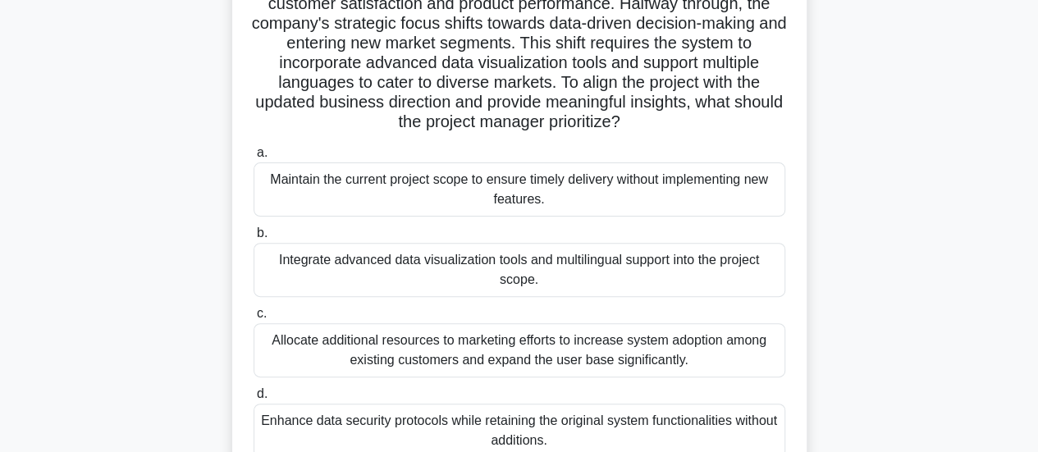  I want to click on span: c., so click(262, 313).